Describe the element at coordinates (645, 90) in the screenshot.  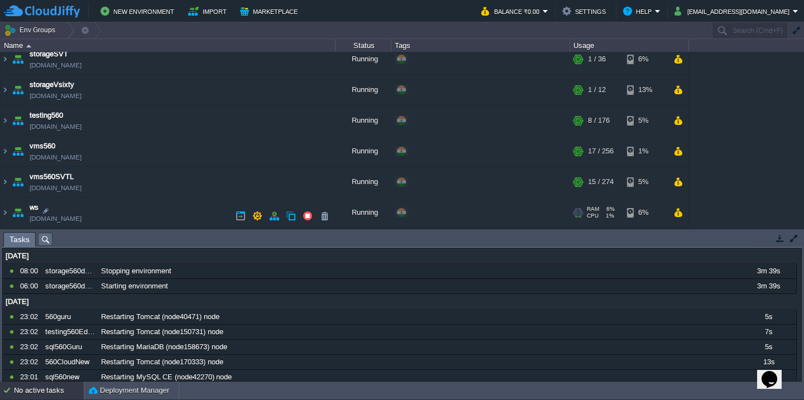
I see `div: 13%` at that location.